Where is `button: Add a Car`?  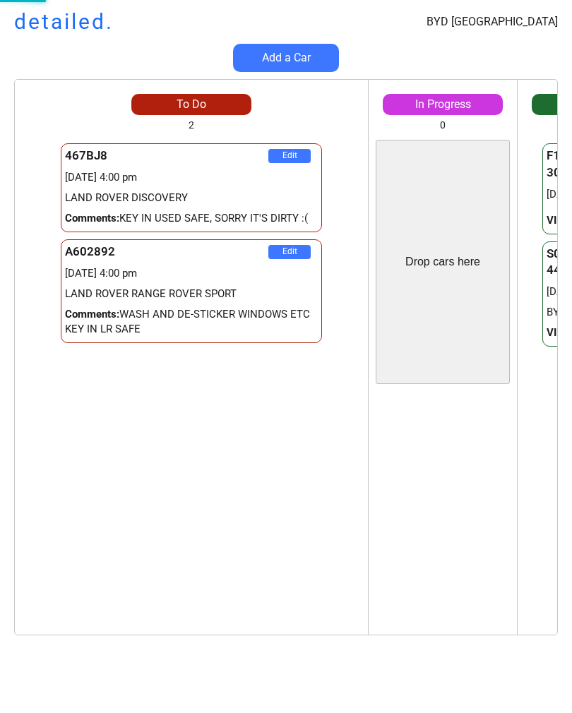
button: Add a Car is located at coordinates (286, 58).